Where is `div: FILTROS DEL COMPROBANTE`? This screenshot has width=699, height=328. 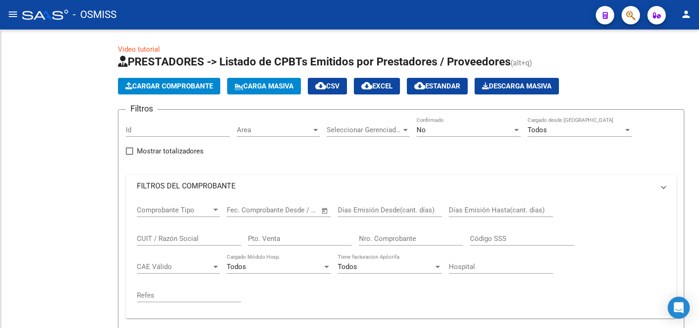 div: FILTROS DEL COMPROBANTE is located at coordinates (401, 258).